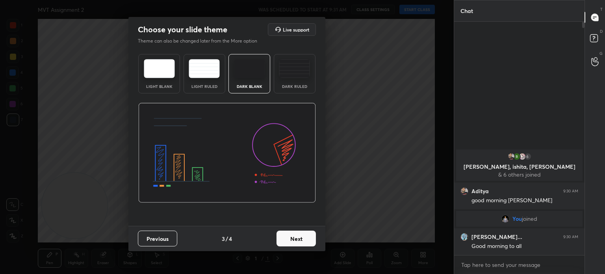 The image size is (605, 274). What do you see at coordinates (516, 156) in the screenshot?
I see `img: b5a346296101424a95f53ff5182b7c43.80067362_3` at bounding box center [516, 156].